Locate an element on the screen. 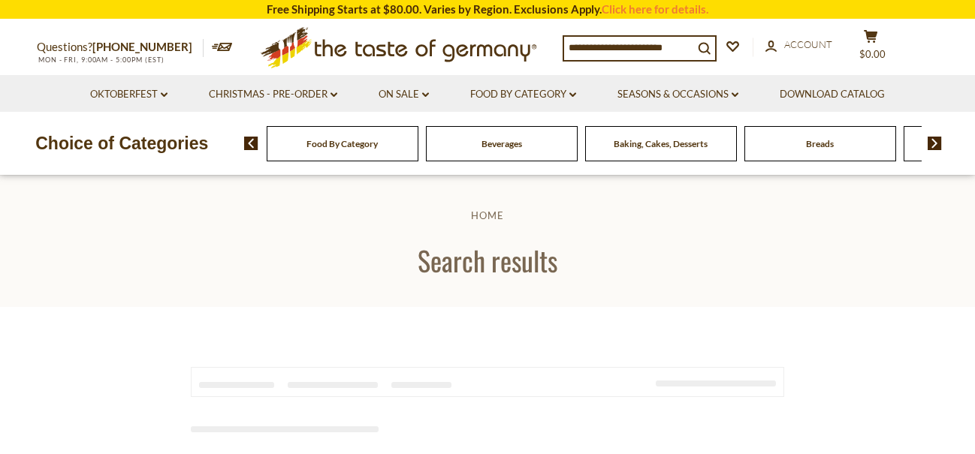 Image resolution: width=975 pixels, height=454 pixels. a: Seasons & Occasions is located at coordinates (677, 95).